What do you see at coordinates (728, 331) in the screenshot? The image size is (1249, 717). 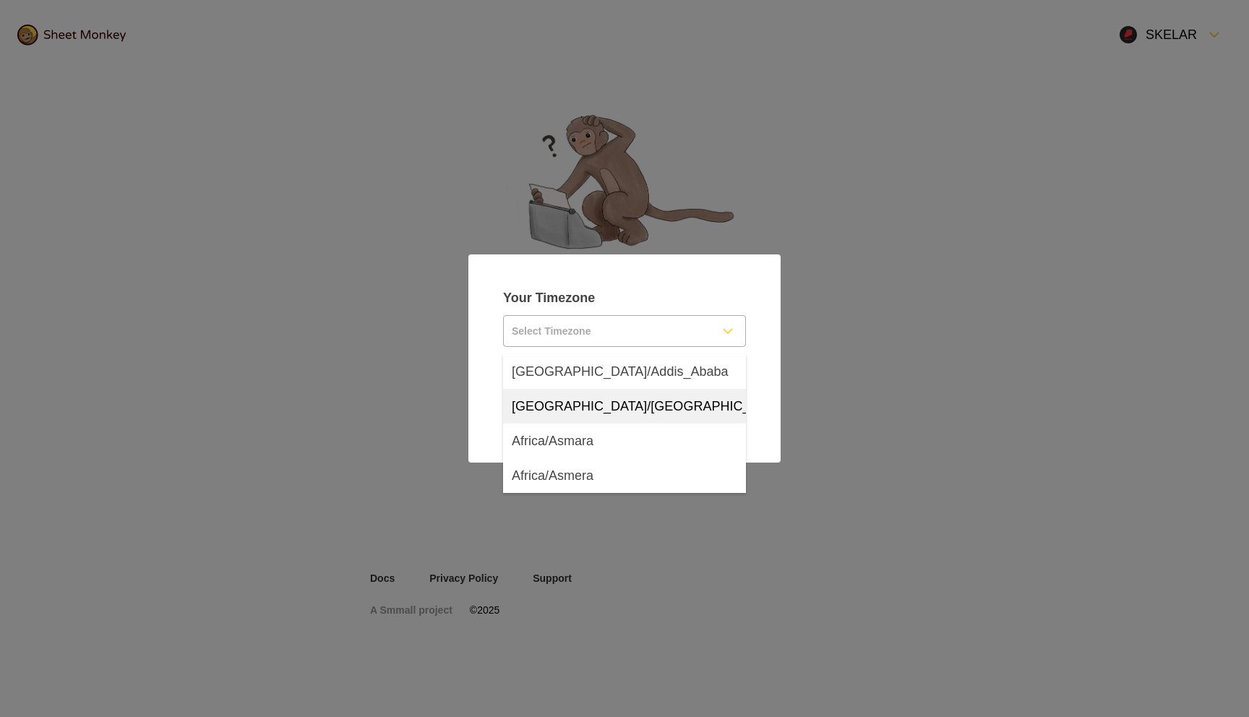 I see `svg: FormDown` at bounding box center [728, 331].